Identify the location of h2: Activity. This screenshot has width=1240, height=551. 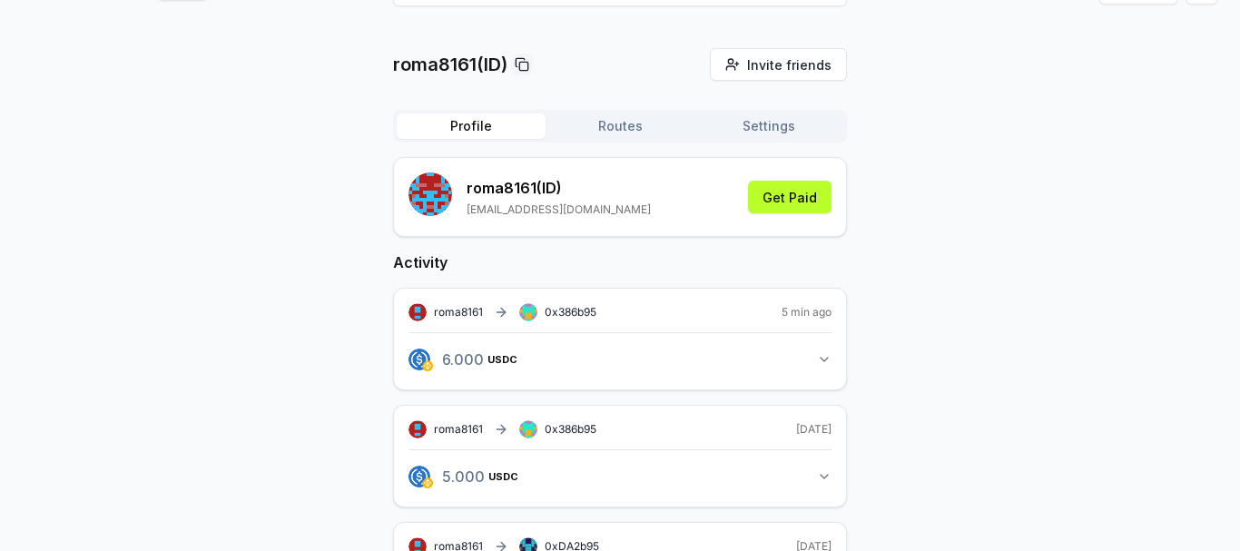
(620, 262).